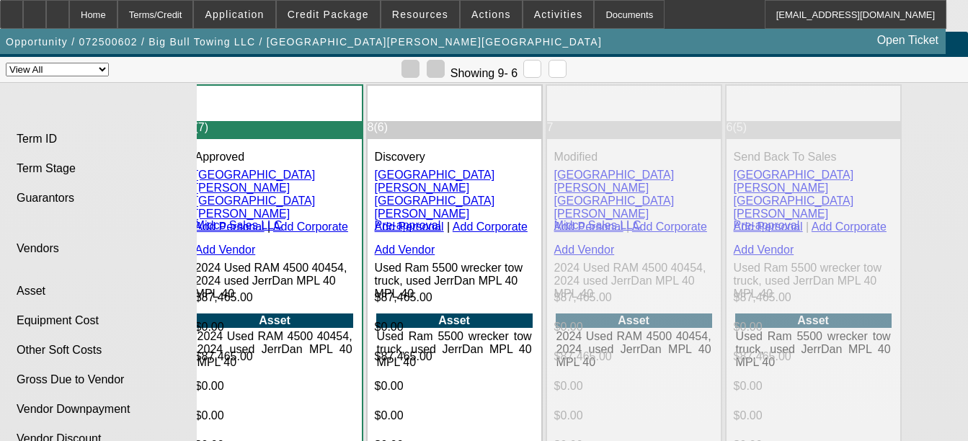 This screenshot has width=968, height=441. I want to click on p: Equipment Cost, so click(98, 321).